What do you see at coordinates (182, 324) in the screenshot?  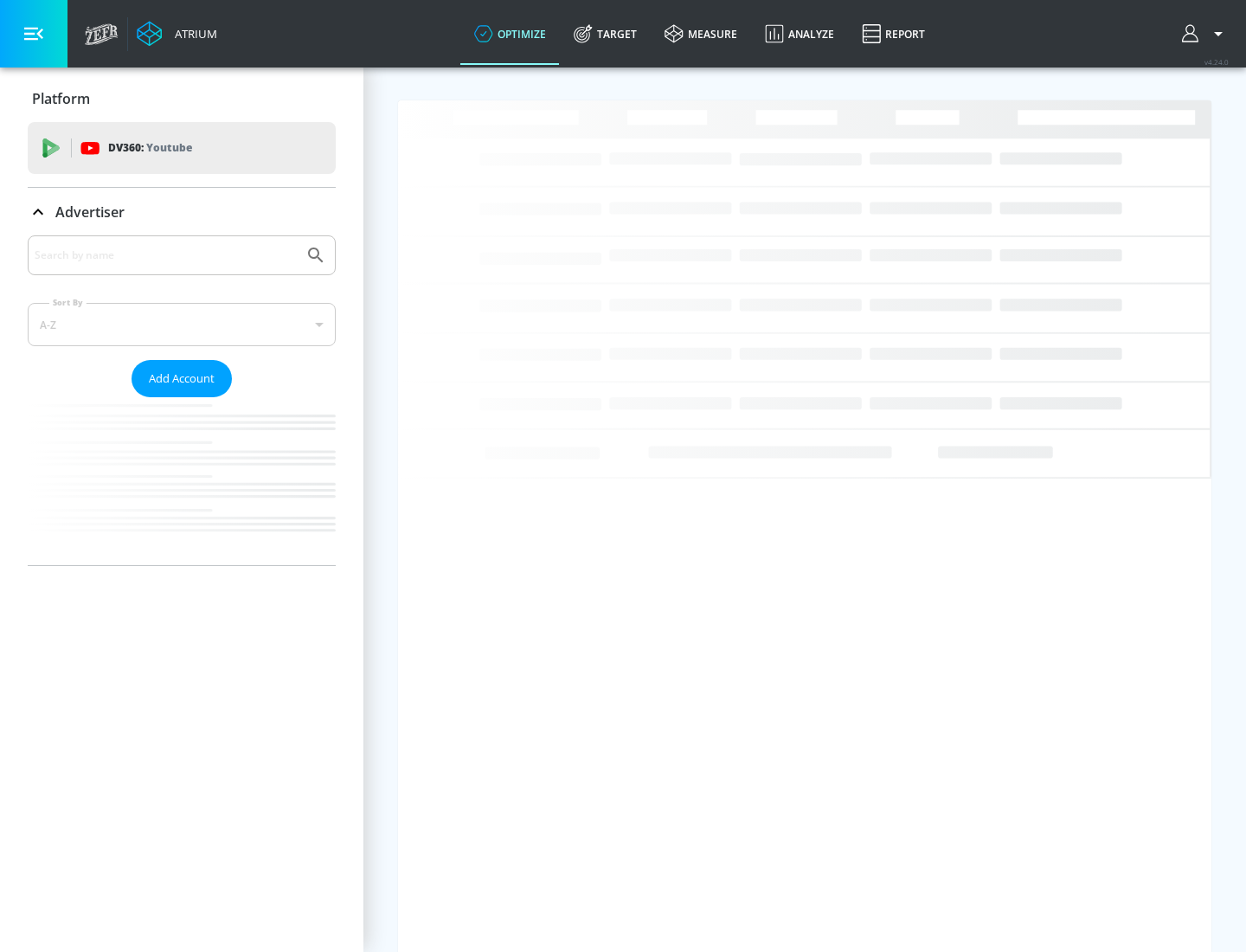 I see `div: A-Z` at bounding box center [182, 324].